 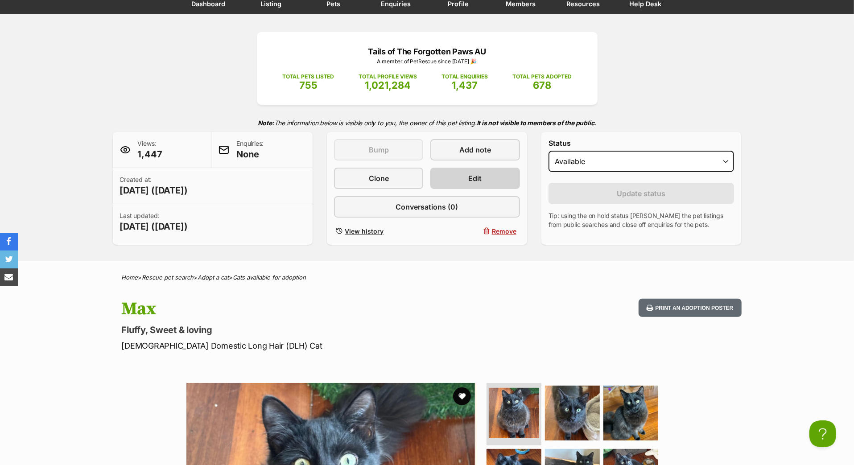 What do you see at coordinates (388, 77) in the screenshot?
I see `p: TOTAL PROFILE VIEWS` at bounding box center [388, 77].